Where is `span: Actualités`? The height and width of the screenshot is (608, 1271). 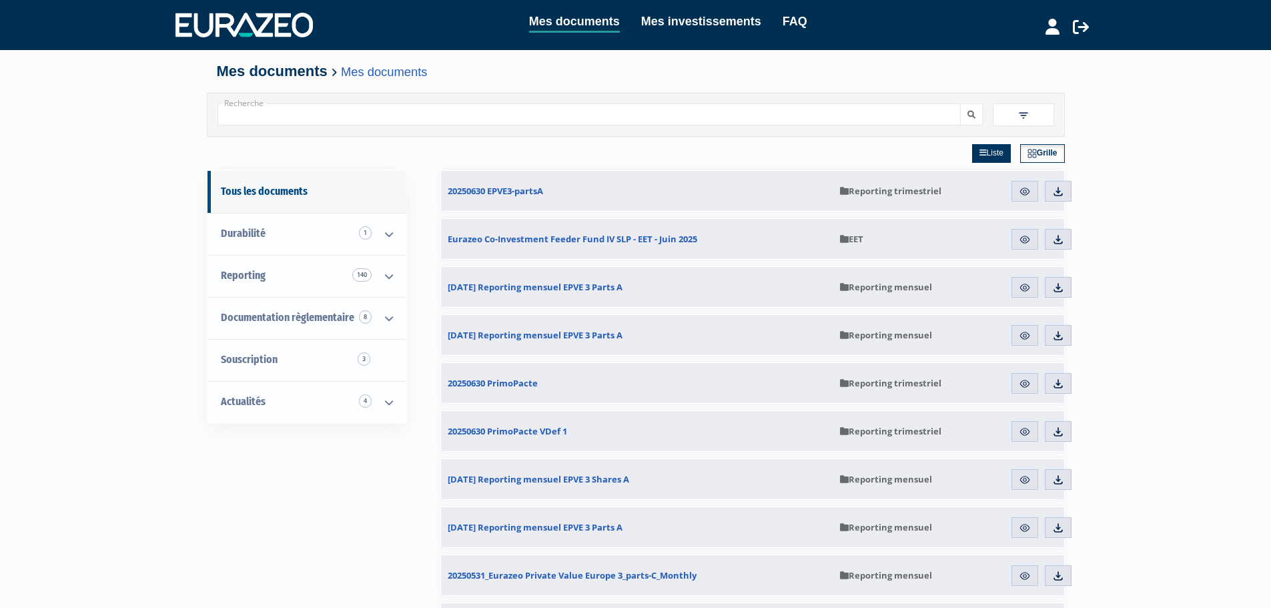
span: Actualités is located at coordinates (243, 401).